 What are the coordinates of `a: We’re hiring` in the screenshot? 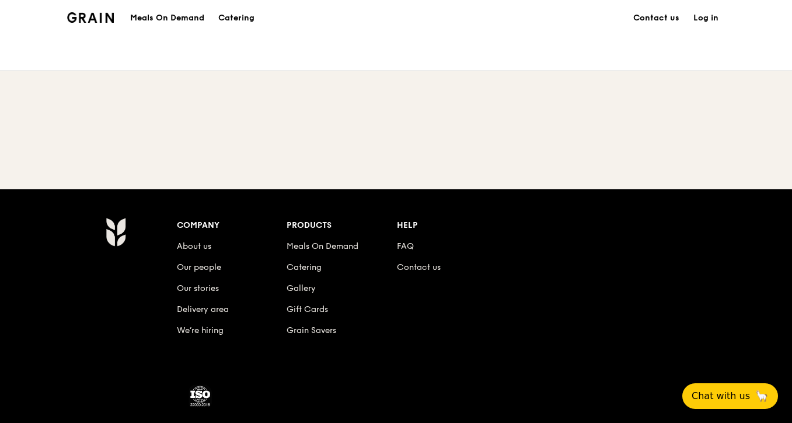 It's located at (200, 330).